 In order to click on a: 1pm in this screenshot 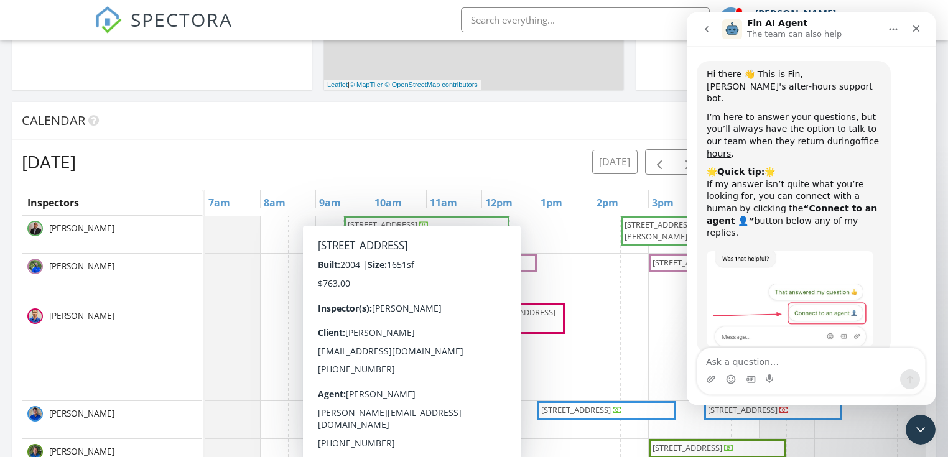, I will do `click(551, 203)`.